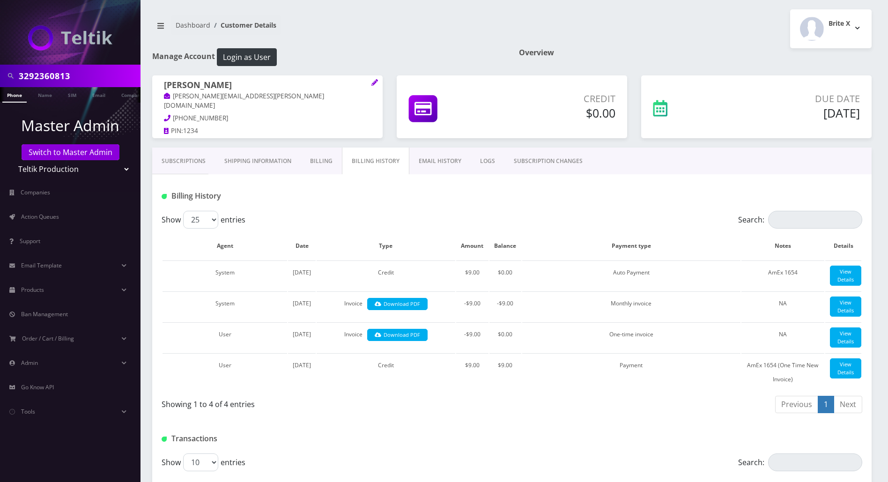 The height and width of the screenshot is (482, 888). What do you see at coordinates (70, 152) in the screenshot?
I see `button: Switch to Master Admin` at bounding box center [70, 152].